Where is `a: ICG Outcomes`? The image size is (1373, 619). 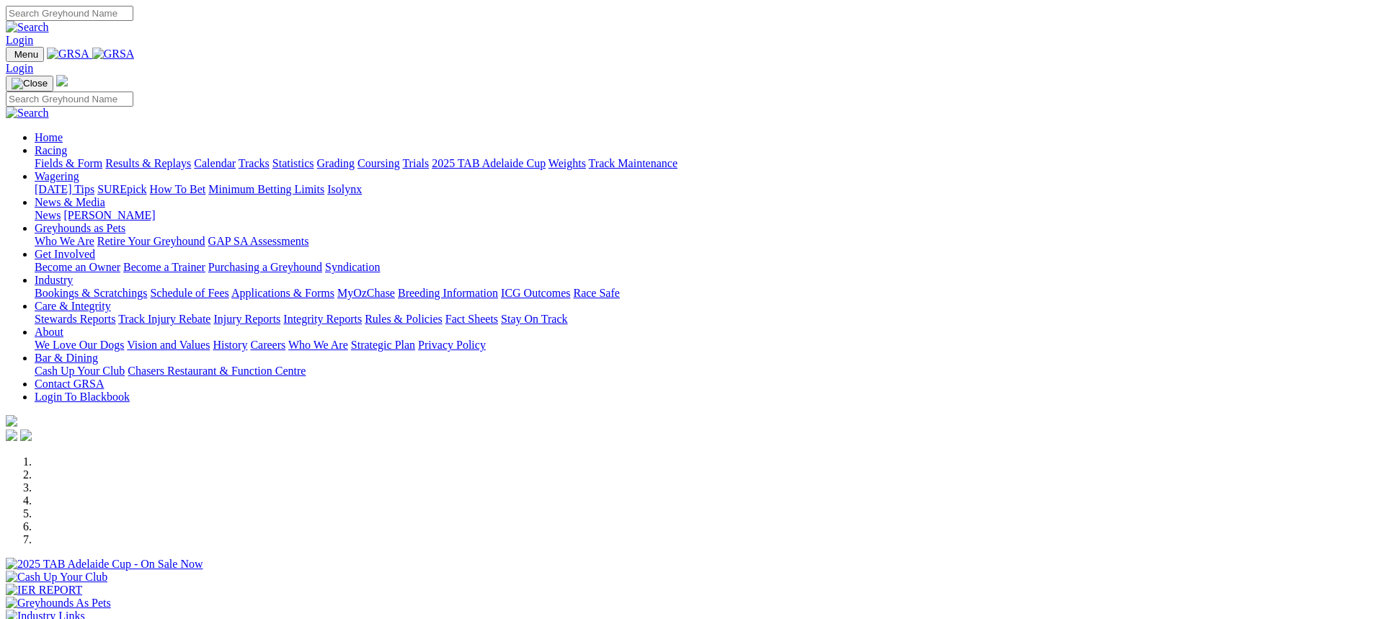
a: ICG Outcomes is located at coordinates (535, 293).